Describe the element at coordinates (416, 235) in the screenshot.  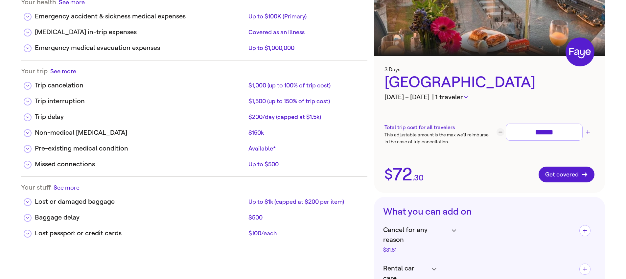
I see `span: Cancel for any reason` at that location.